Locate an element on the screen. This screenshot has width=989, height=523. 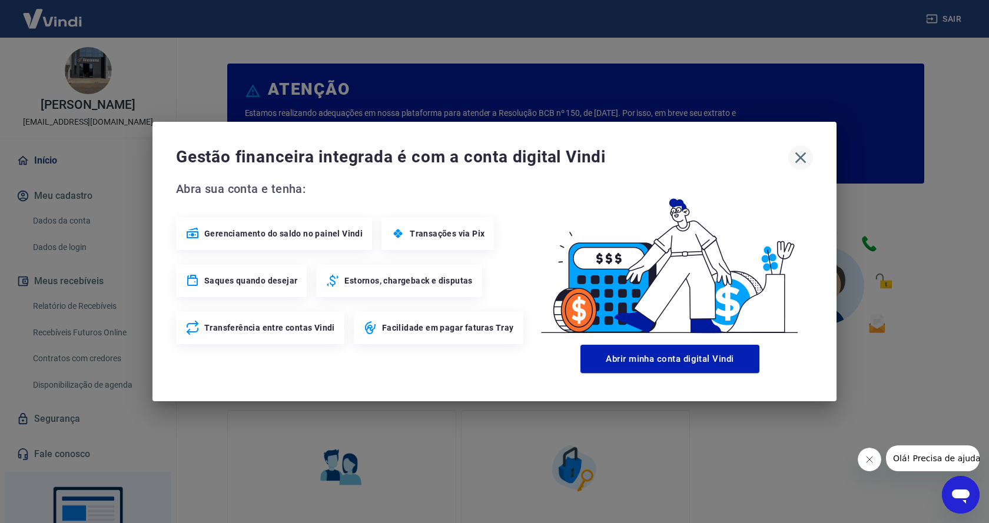
span: Gerenciamento do saldo no painel Vindi is located at coordinates (283, 234).